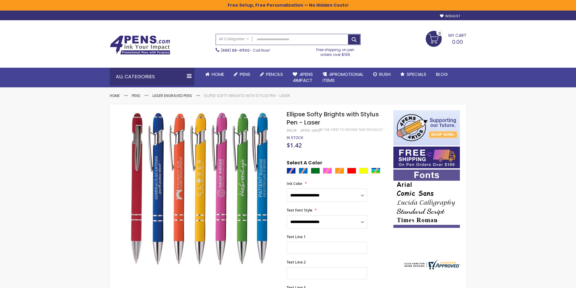 The height and width of the screenshot is (288, 576). What do you see at coordinates (296, 237) in the screenshot?
I see `span: Text Line 1` at bounding box center [296, 237].